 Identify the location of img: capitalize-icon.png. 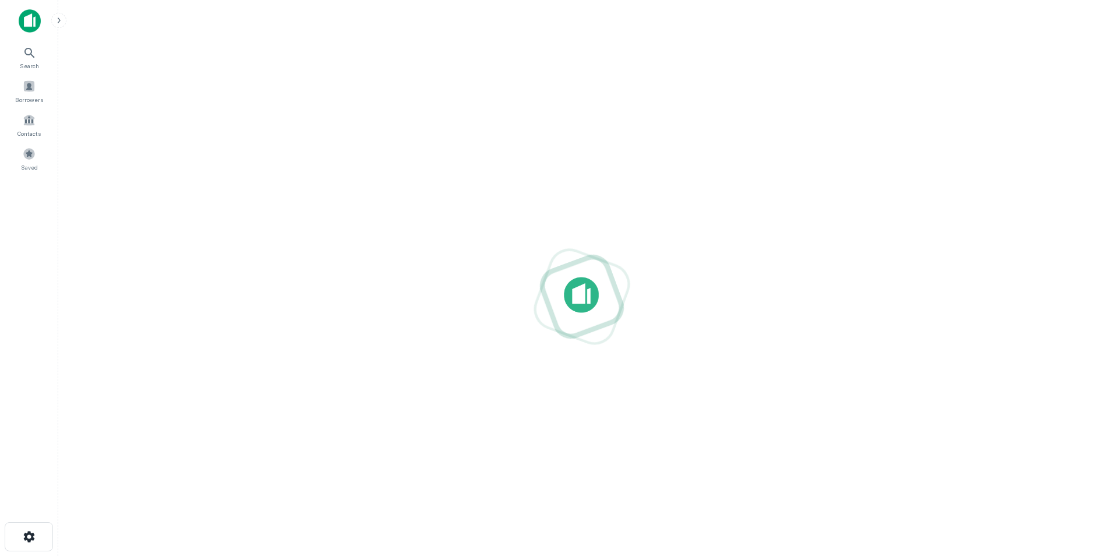
(30, 21).